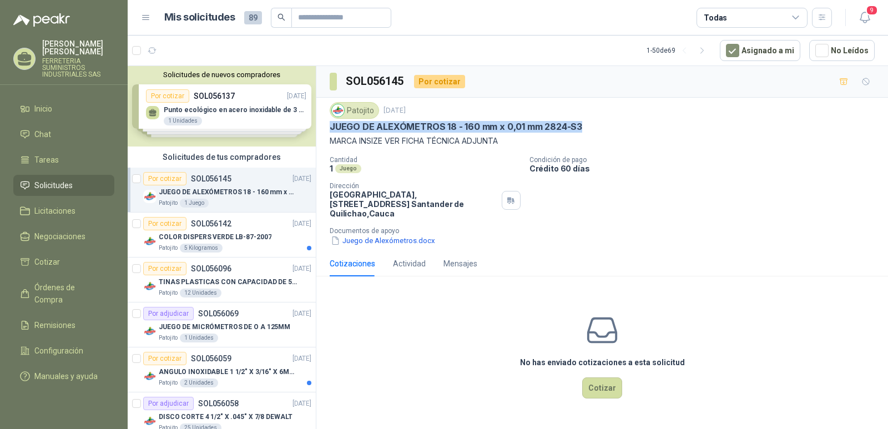 Image resolution: width=888 pixels, height=429 pixels. Describe the element at coordinates (194, 203) in the screenshot. I see `div: 1 Juego` at that location.